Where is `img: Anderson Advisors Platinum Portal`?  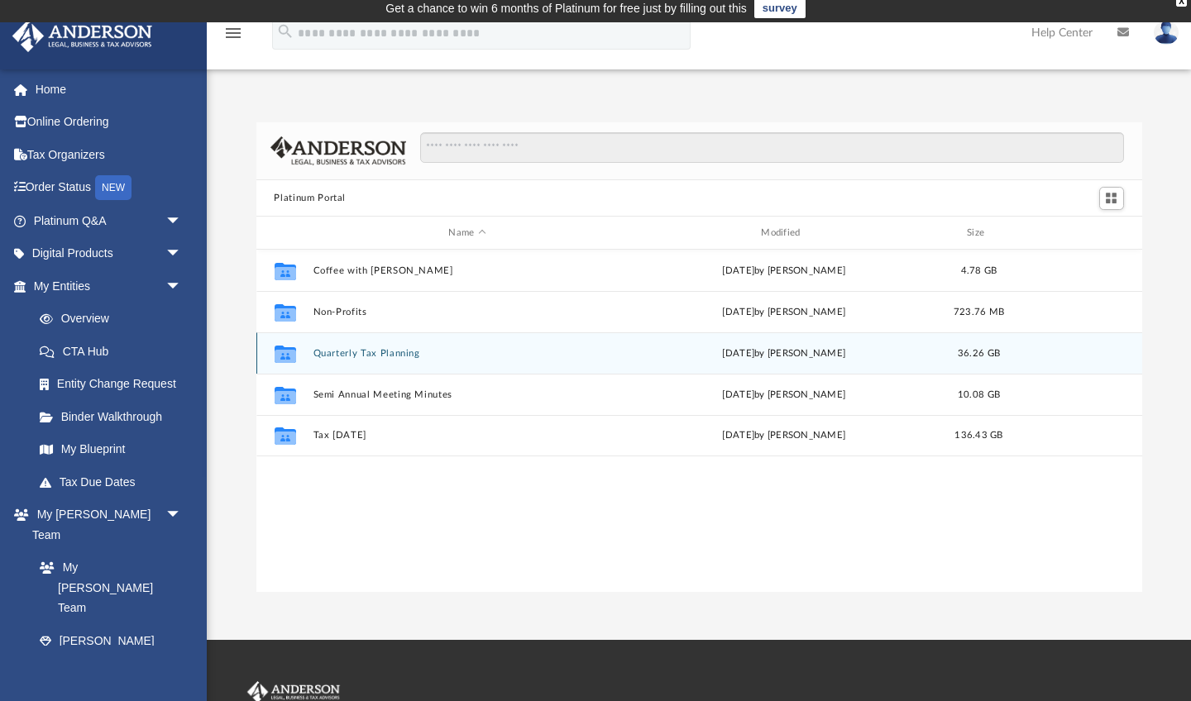
img: Anderson Advisors Platinum Portal is located at coordinates (82, 36).